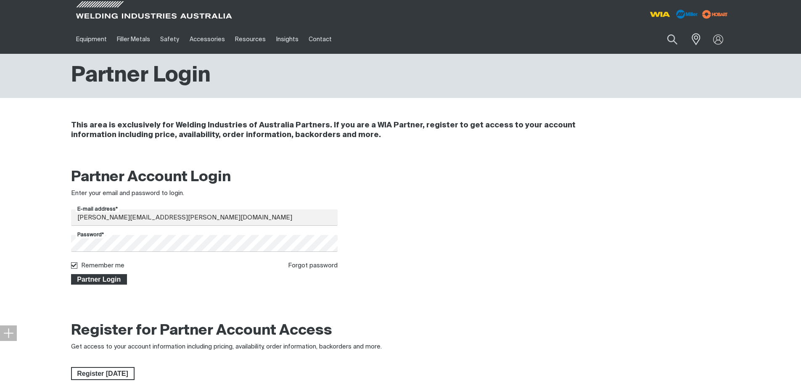  I want to click on img: hide socials, so click(8, 333).